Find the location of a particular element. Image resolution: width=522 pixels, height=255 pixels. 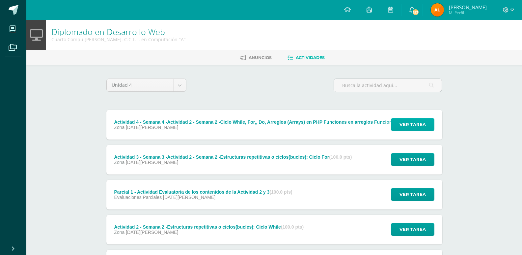

div: Parcial 1 - Actividad Evaluatoria de los contenidos de la Actividad 2 y 3 is located at coordinates (203, 192).